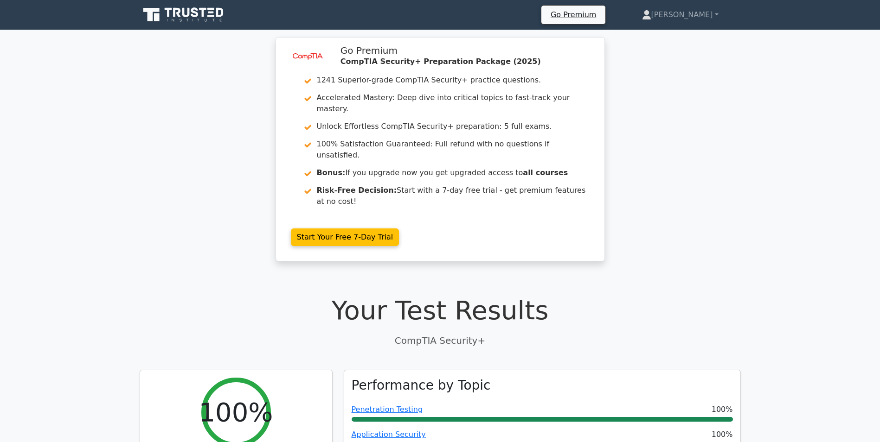  What do you see at coordinates (345, 237) in the screenshot?
I see `a: Start Your Free 7-Day Trial` at bounding box center [345, 237].